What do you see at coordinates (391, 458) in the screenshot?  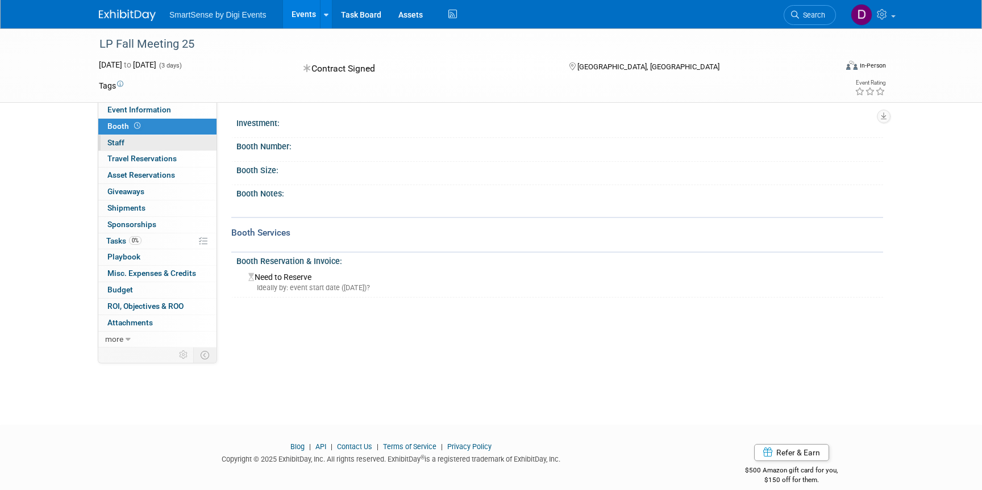 I see `div: Copyright © 2025 ExhibitDay, Inc. All rights reserved. ExhibitDay is a registered trademark of Ex...` at bounding box center [391, 458].